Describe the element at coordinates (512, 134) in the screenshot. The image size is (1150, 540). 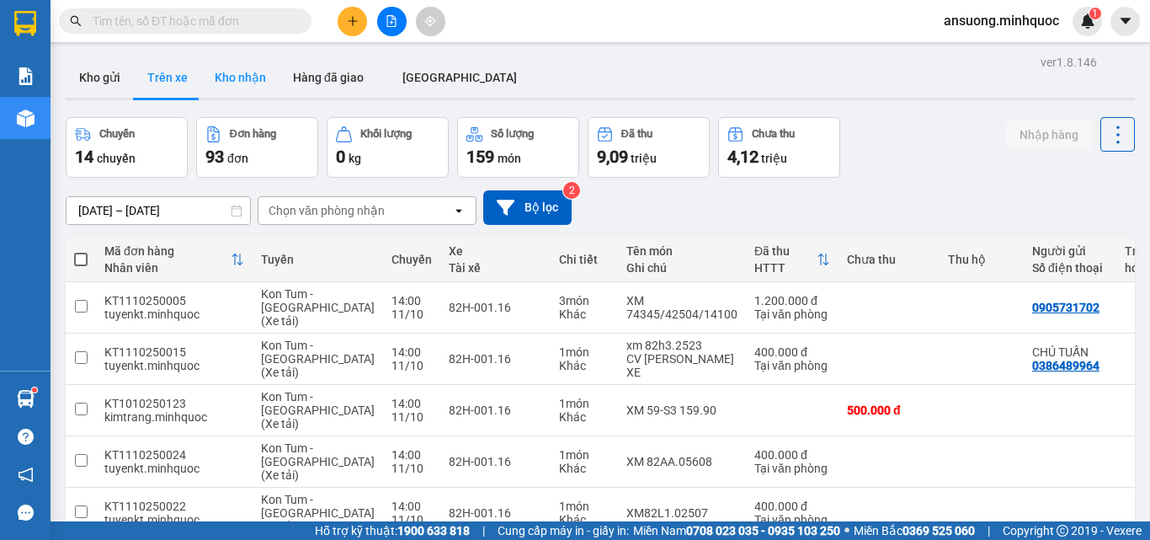
I see `div: Số lượng` at that location.